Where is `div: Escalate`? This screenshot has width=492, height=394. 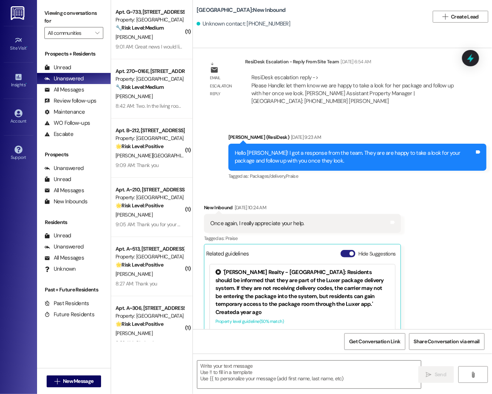
div: Escalate is located at coordinates (59, 134).